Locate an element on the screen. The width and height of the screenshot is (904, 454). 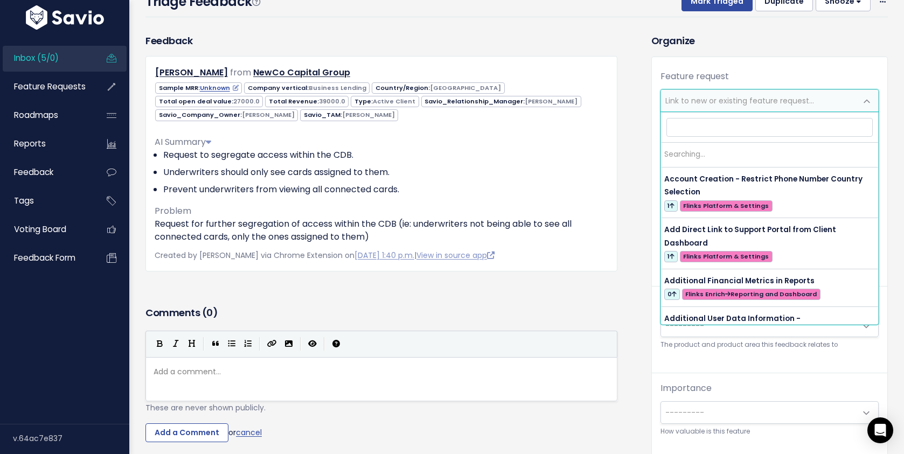
span: Business Lending is located at coordinates (337, 88).